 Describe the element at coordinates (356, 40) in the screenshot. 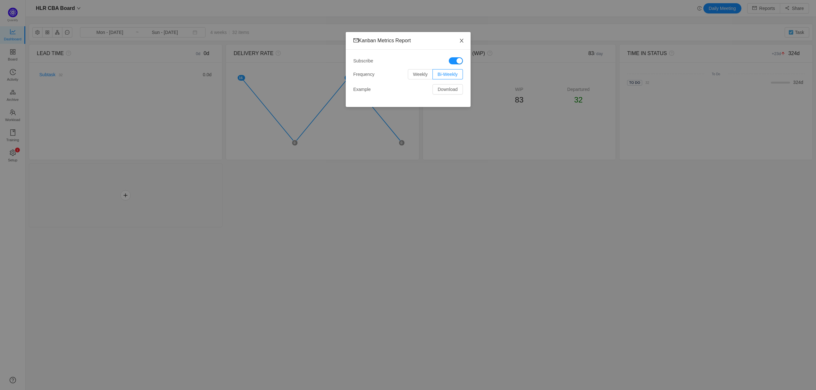

I see `i: icon: mail` at that location.